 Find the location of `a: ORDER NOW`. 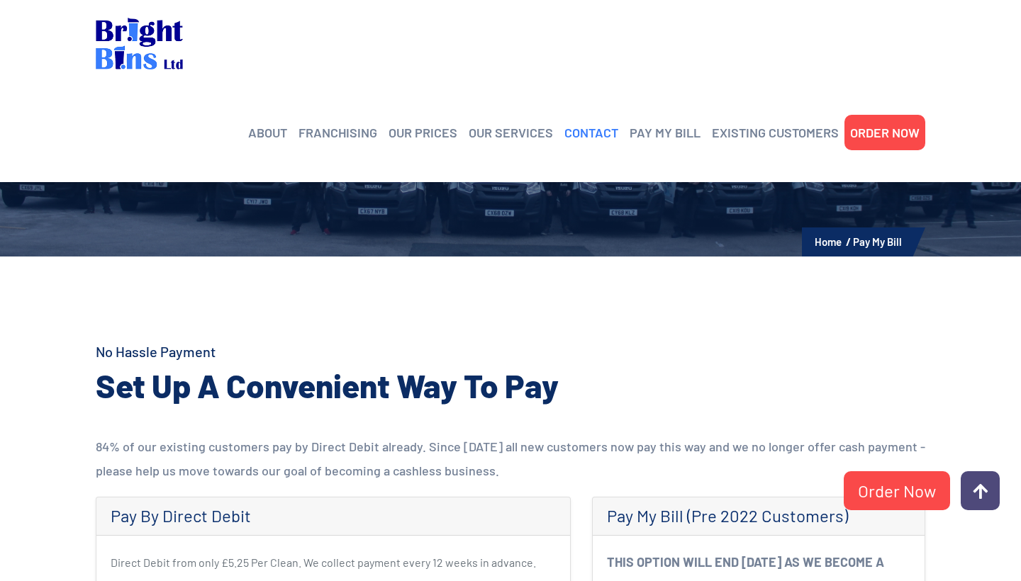

a: ORDER NOW is located at coordinates (885, 133).